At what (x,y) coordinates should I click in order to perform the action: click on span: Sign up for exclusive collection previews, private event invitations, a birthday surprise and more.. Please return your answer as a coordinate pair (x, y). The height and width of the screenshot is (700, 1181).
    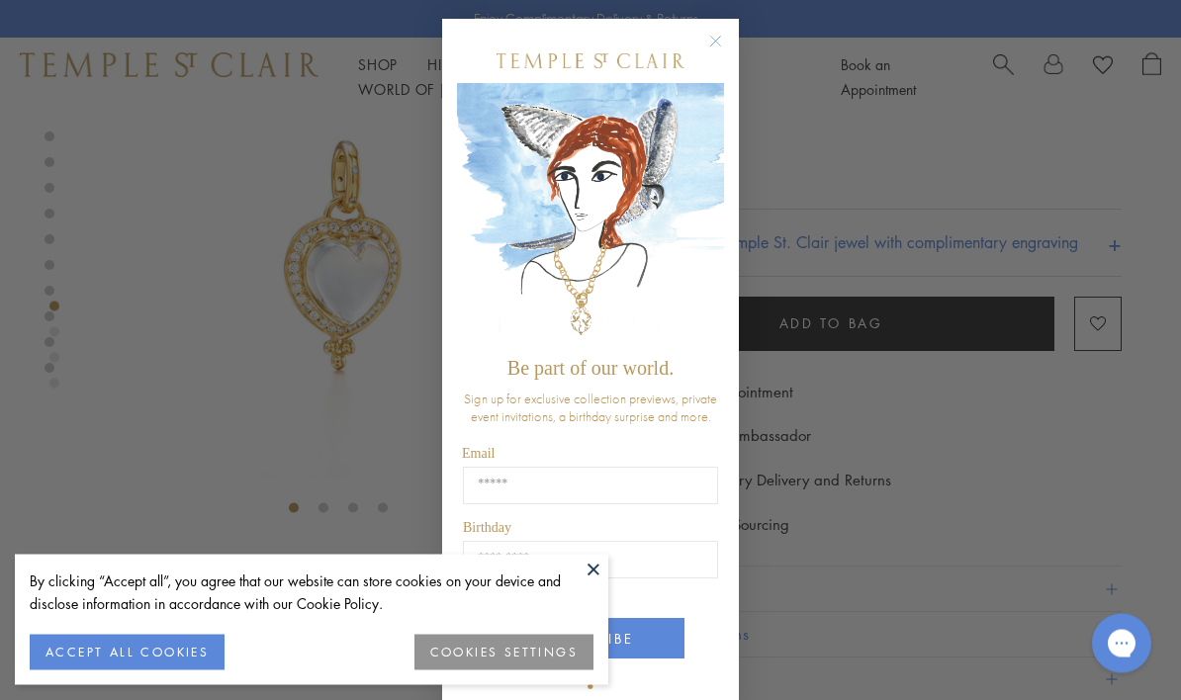
    Looking at the image, I should click on (591, 409).